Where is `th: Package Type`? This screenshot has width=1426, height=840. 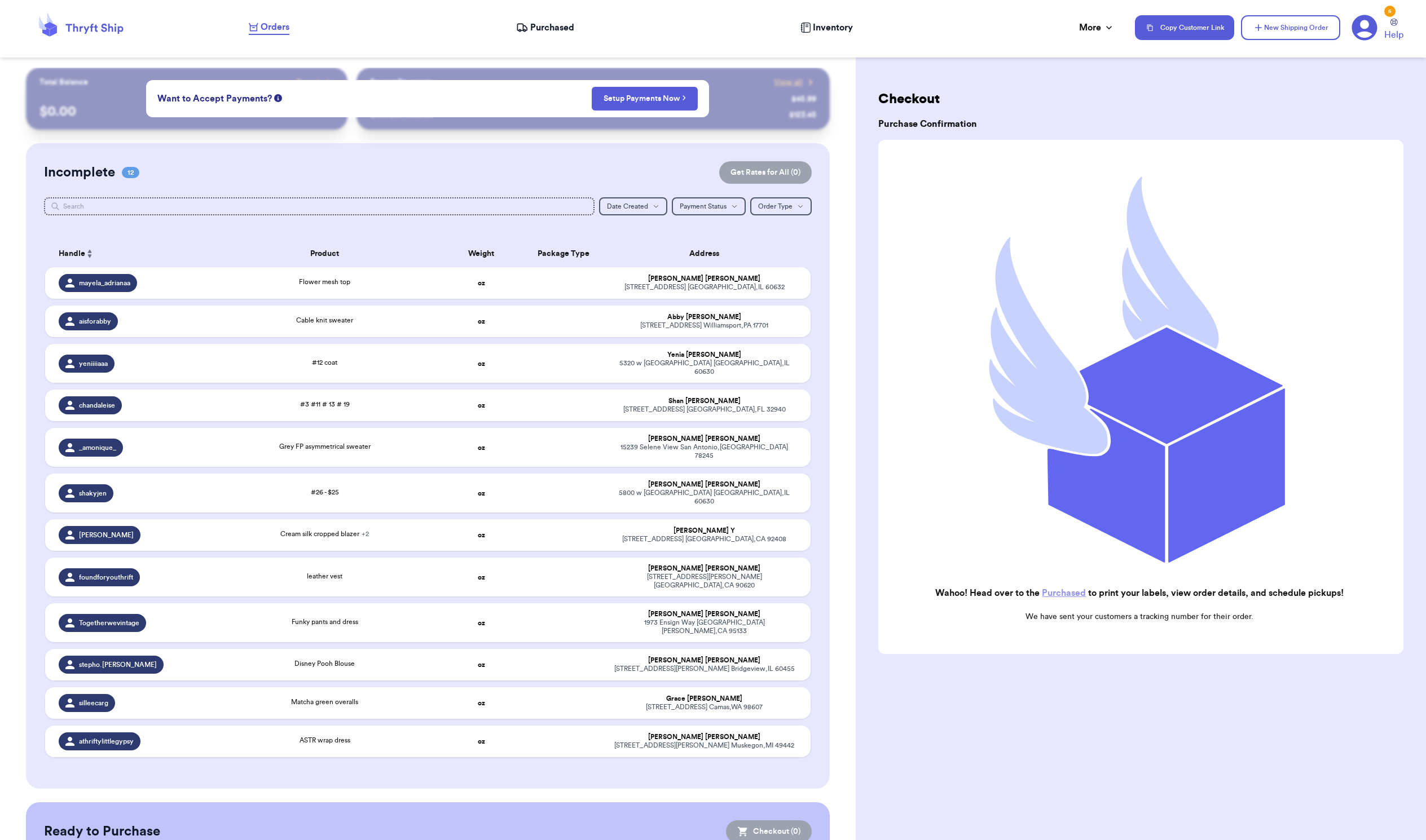 th: Package Type is located at coordinates (563, 254).